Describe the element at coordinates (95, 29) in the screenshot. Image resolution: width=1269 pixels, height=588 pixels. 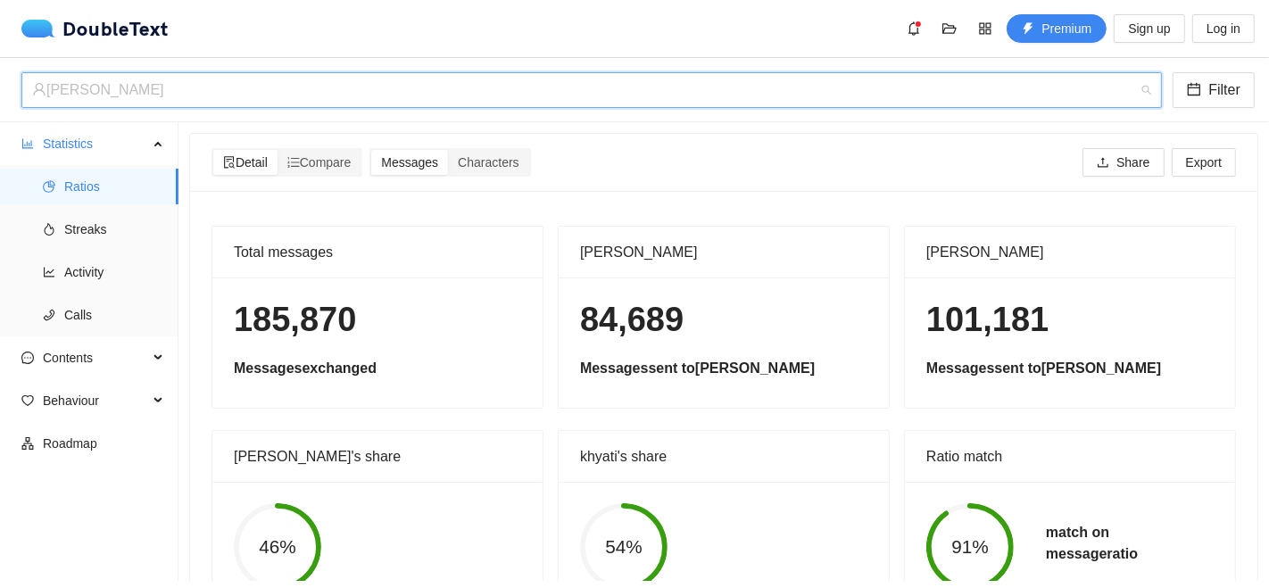
I see `a: logoDoubleText` at that location.